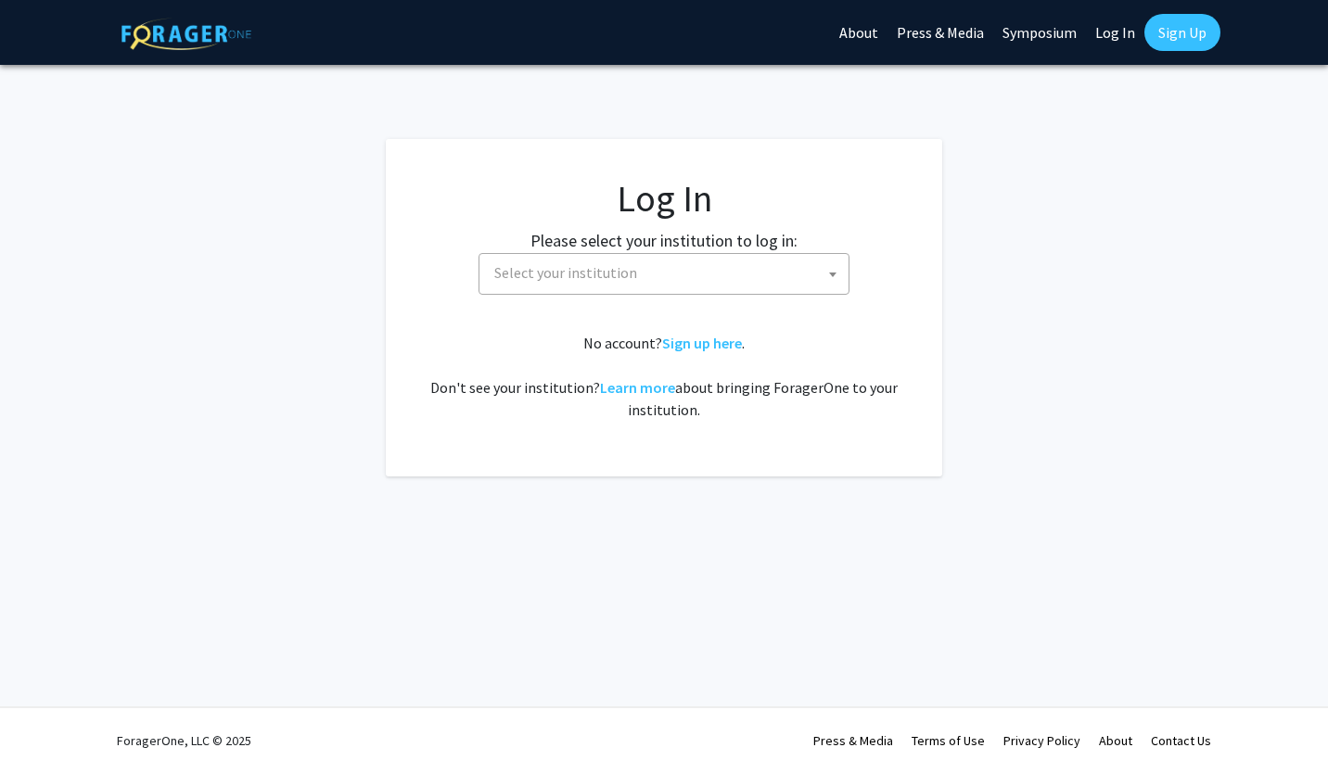 The width and height of the screenshot is (1328, 773). I want to click on label: Please select your institution to log in:, so click(664, 240).